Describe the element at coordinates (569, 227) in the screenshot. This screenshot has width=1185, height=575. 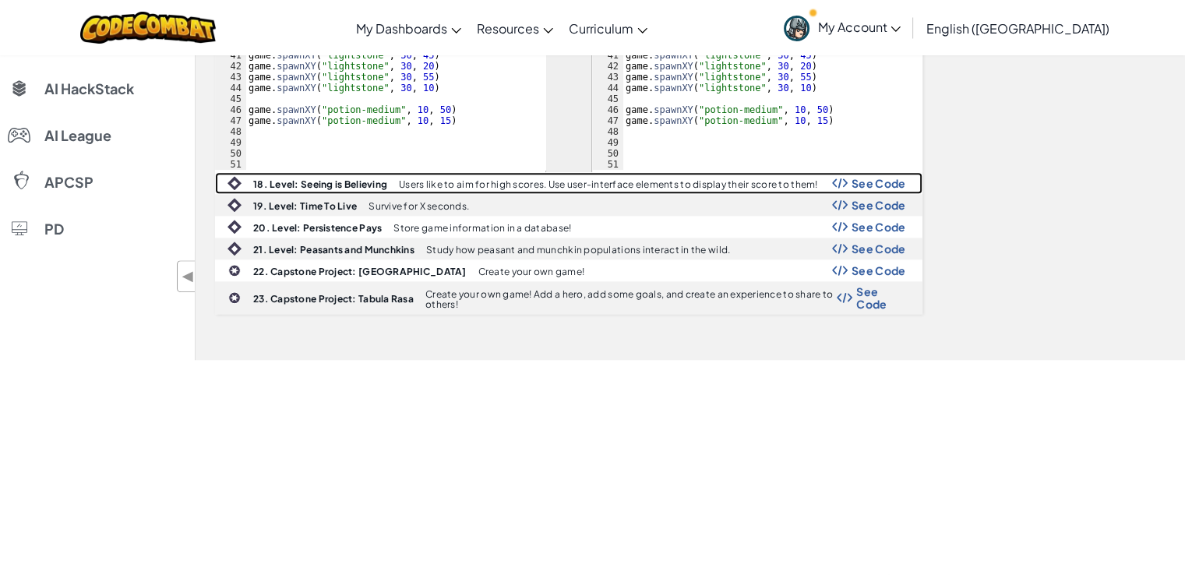
I see `a: 20. Level: Persistence Pays Store game information in a database! Show Code Logo See Code` at that location.